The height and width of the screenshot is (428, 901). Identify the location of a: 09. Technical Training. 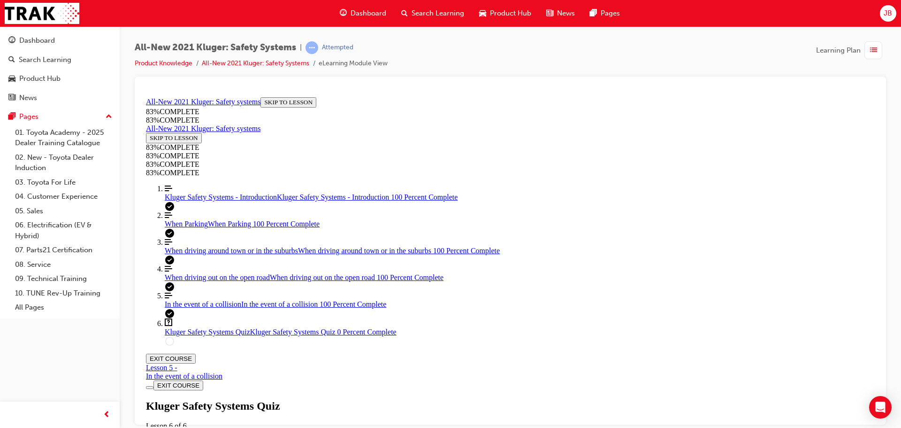
(63, 278).